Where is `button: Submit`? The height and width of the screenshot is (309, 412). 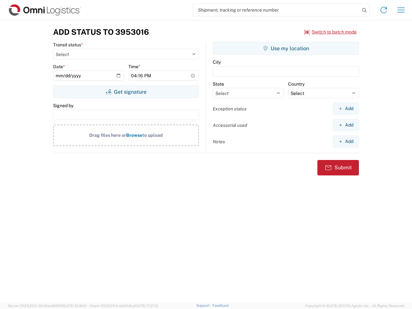
button: Submit is located at coordinates (338, 168).